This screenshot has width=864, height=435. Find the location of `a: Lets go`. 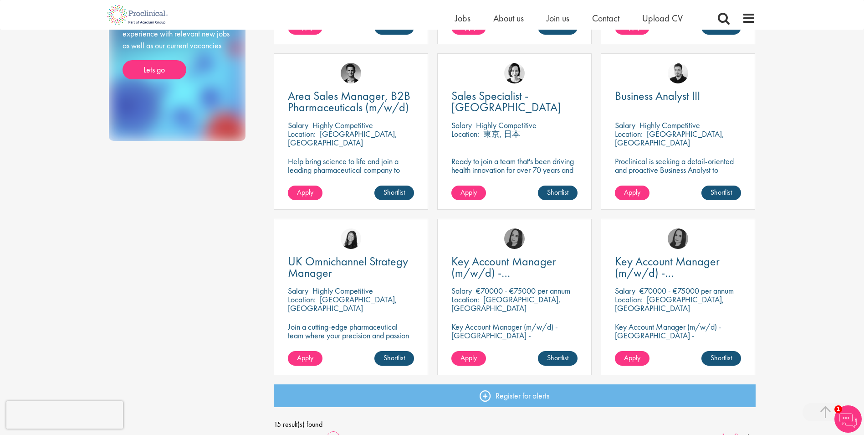

a: Lets go is located at coordinates (154, 70).